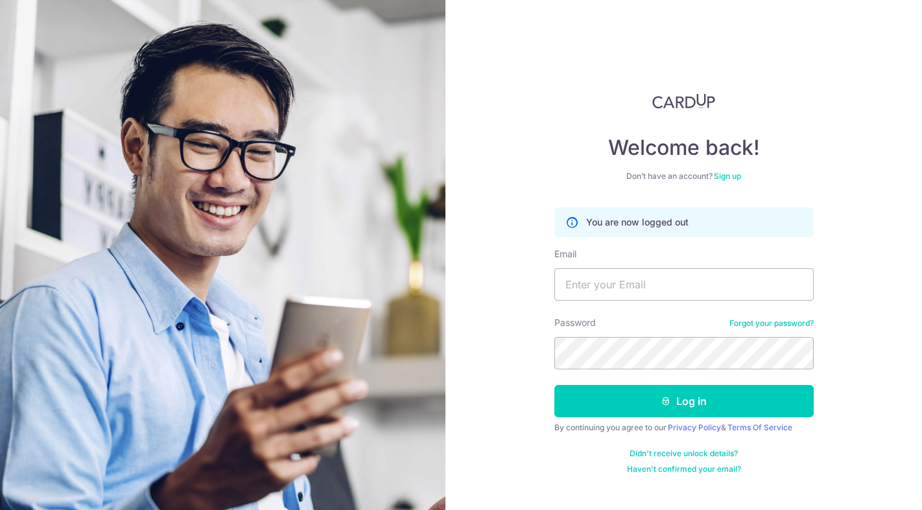 This screenshot has height=510, width=922. Describe the element at coordinates (684, 148) in the screenshot. I see `h4: Welcome back!` at that location.